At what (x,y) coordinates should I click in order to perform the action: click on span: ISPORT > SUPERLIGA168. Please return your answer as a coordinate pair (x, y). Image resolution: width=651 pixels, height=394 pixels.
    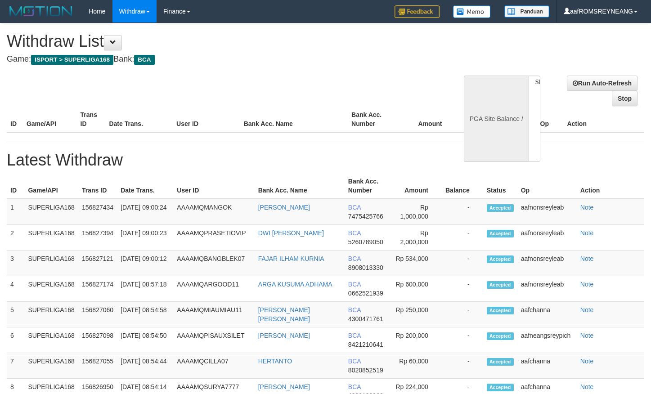
    Looking at the image, I should click on (72, 60).